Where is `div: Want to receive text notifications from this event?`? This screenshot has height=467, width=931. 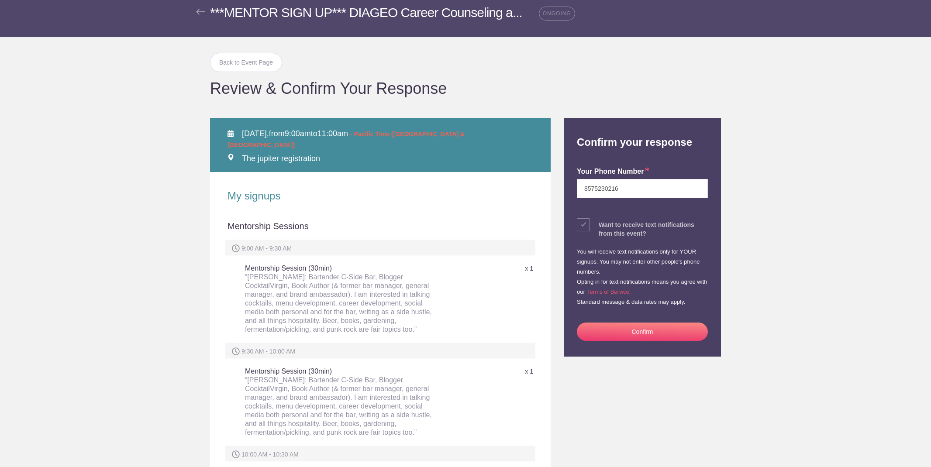 div: Want to receive text notifications from this event? is located at coordinates (653, 229).